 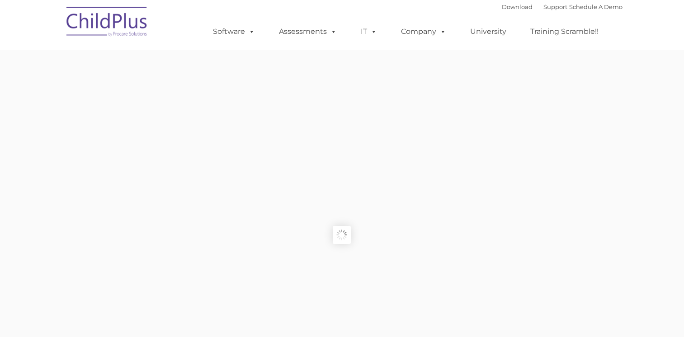 I want to click on a: University, so click(x=488, y=32).